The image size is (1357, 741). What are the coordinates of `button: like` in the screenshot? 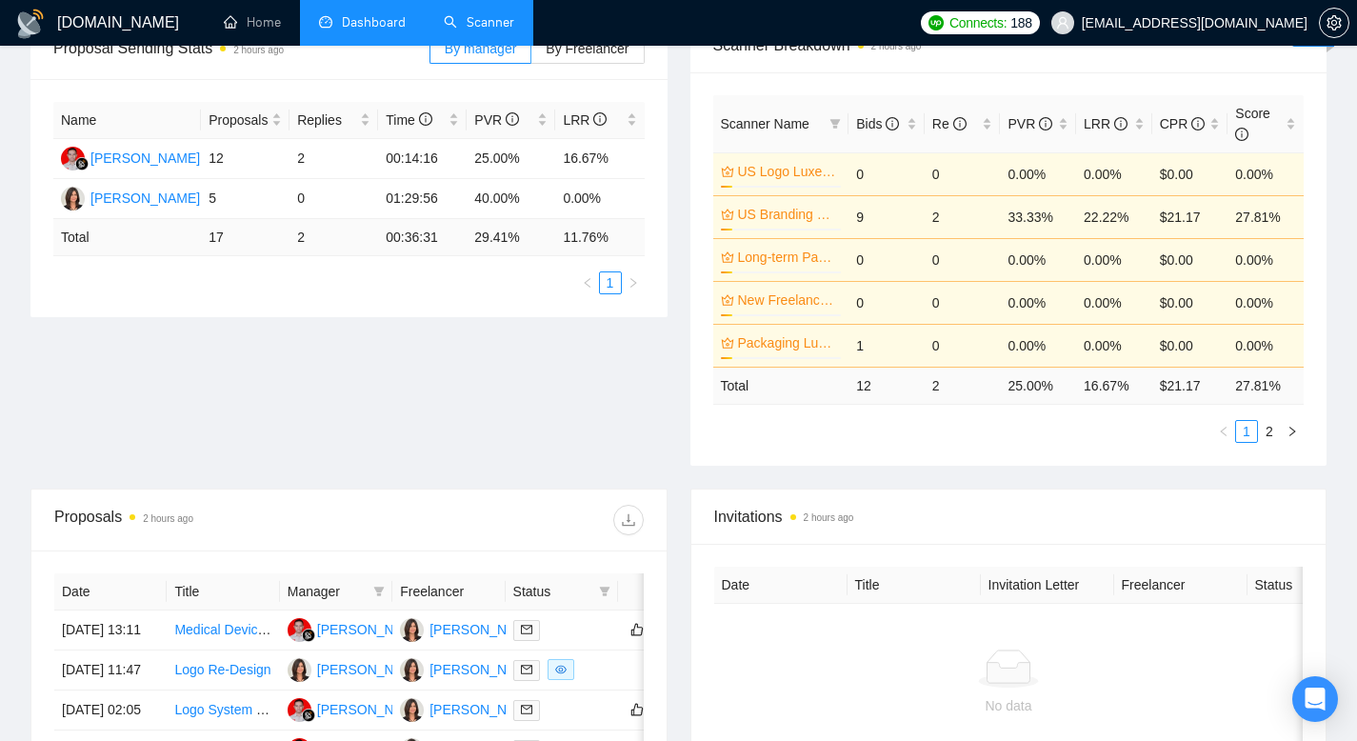 It's located at (637, 709).